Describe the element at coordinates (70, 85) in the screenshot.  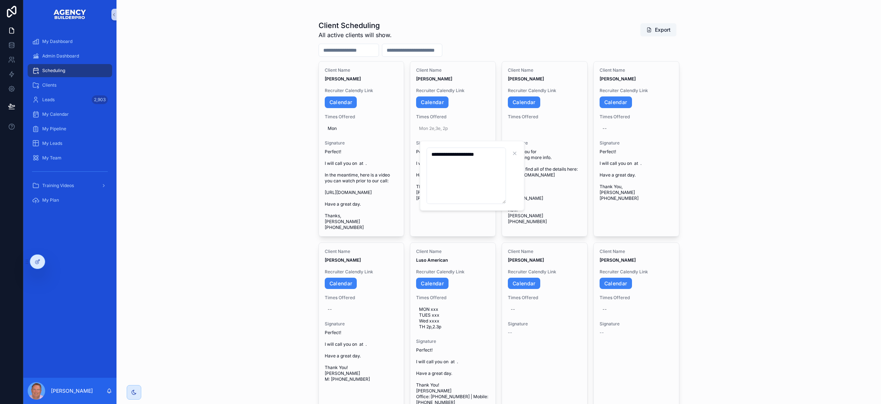
I see `a: Clients` at that location.